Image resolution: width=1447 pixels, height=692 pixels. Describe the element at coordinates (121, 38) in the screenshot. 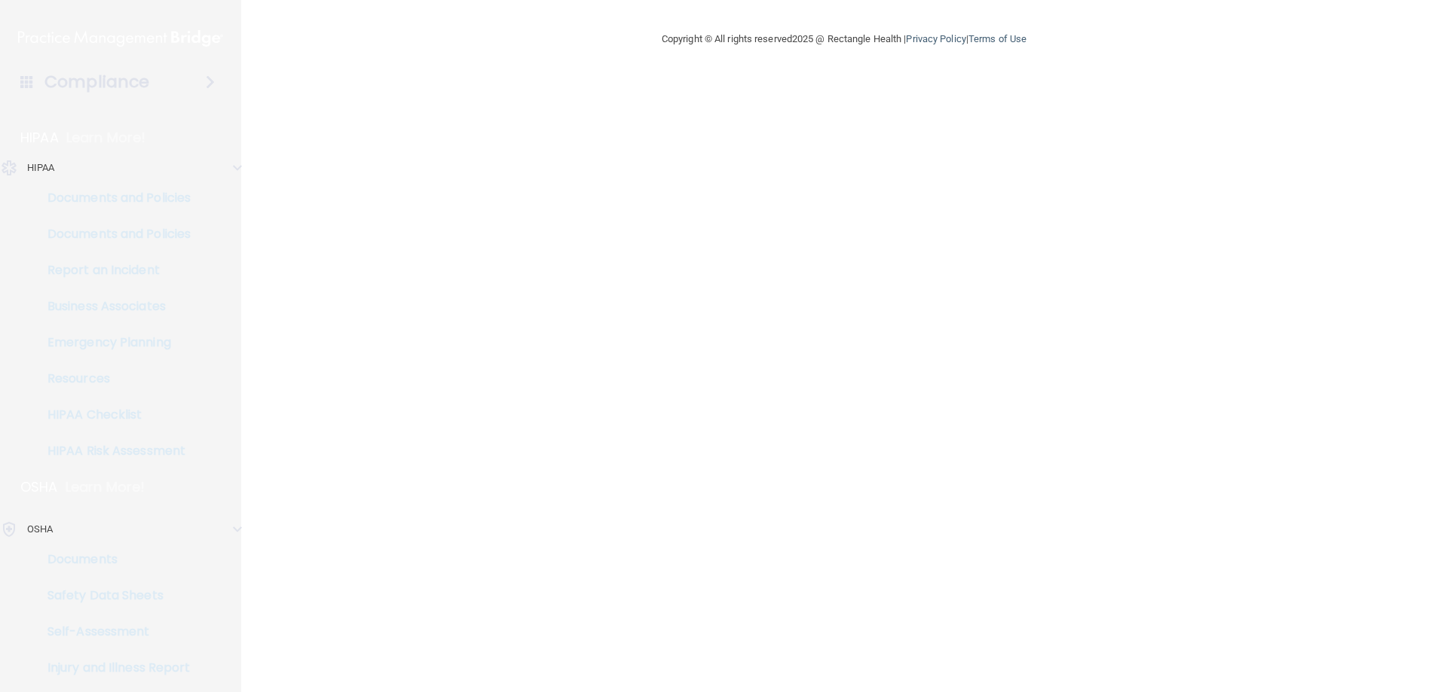

I see `img: PMB logo` at that location.